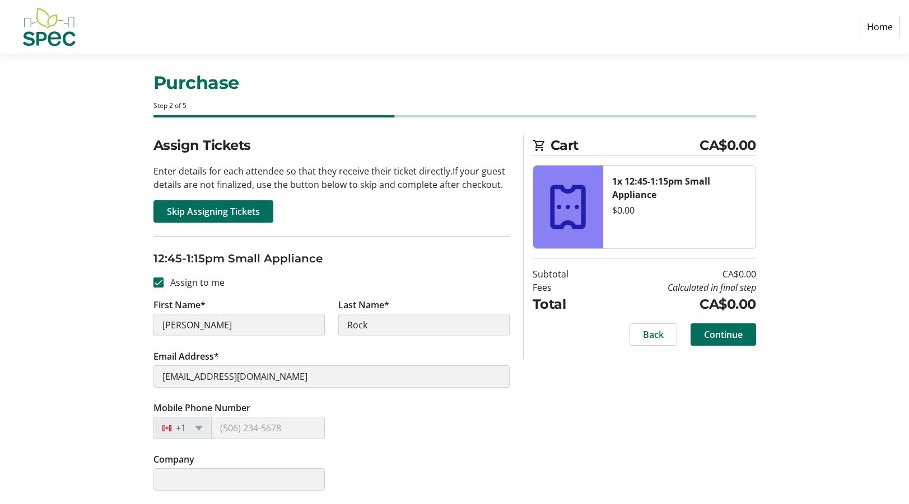  Describe the element at coordinates (653, 335) in the screenshot. I see `button: Back` at that location.